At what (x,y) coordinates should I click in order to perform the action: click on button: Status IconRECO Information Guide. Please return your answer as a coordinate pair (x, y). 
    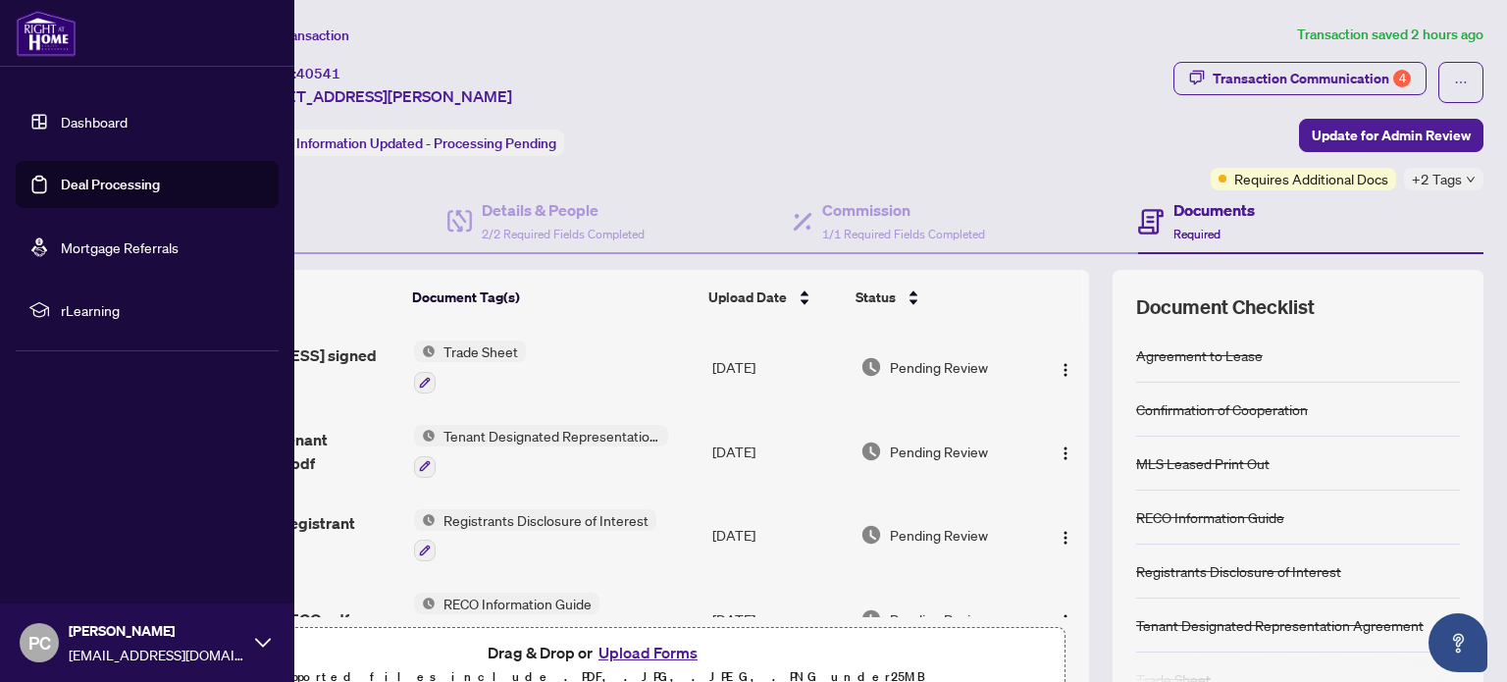
    Looking at the image, I should click on (506, 619).